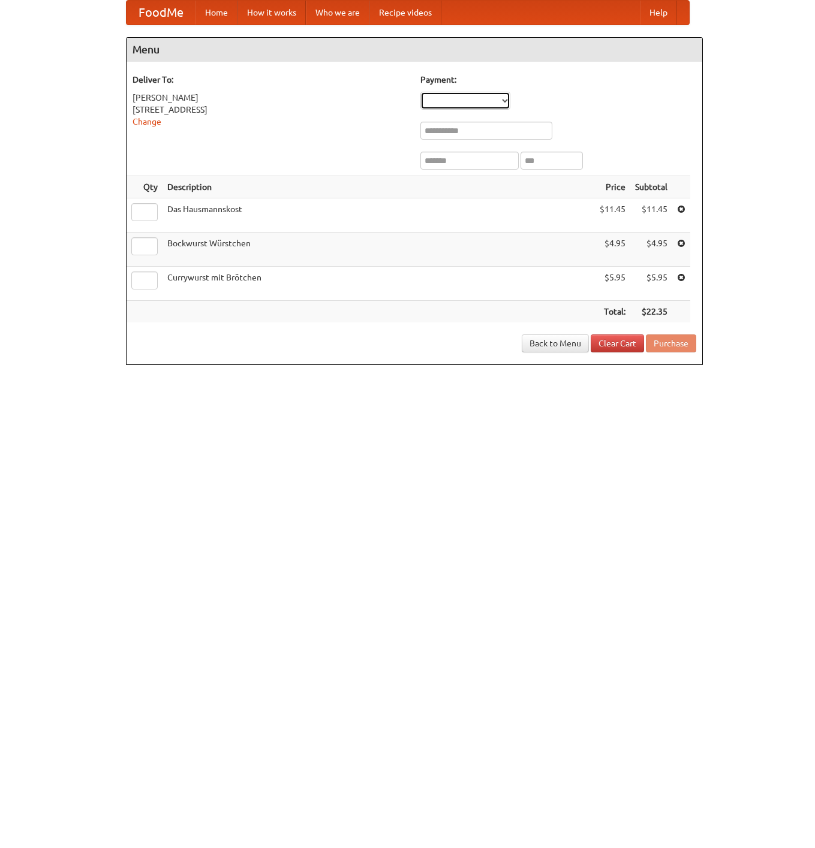 The width and height of the screenshot is (815, 848). I want to click on a: Help, so click(658, 13).